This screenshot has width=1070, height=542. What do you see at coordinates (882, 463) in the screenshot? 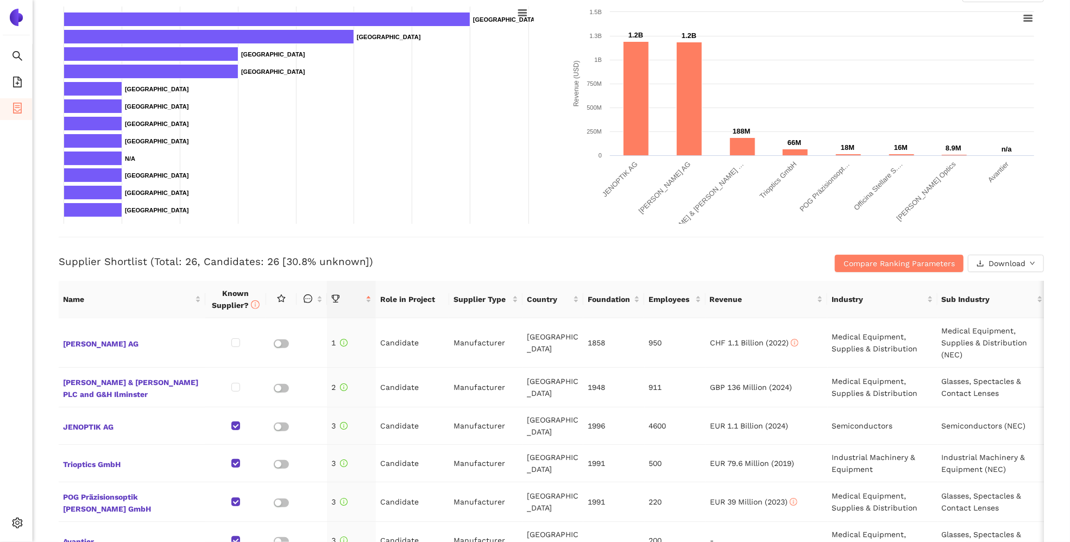
I see `td: Industrial Machinery & Equipment` at bounding box center [882, 463].